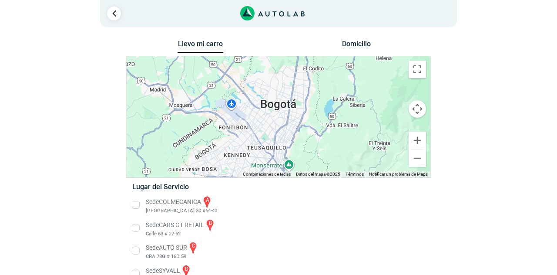  Describe the element at coordinates (417, 140) in the screenshot. I see `button: Ampliar` at that location.